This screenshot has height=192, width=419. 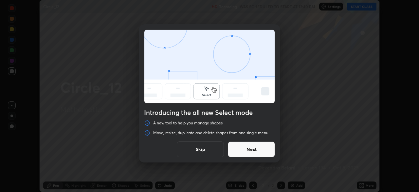 I want to click on button: Next, so click(x=252, y=149).